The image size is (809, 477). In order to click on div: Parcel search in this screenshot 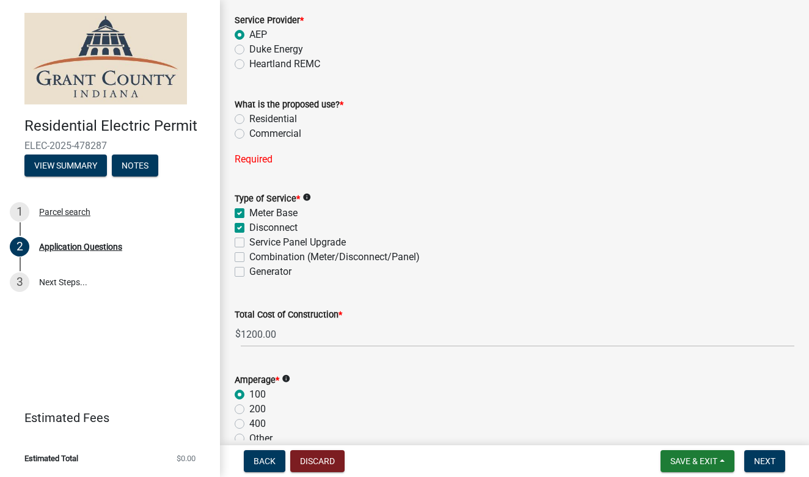, I will do `click(65, 212)`.